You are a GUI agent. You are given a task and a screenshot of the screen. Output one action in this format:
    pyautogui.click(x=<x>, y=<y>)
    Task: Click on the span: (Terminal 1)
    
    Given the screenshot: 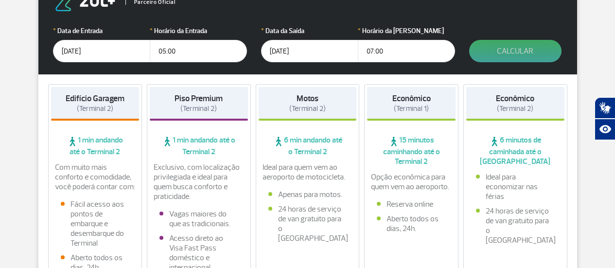 What is the action you would take?
    pyautogui.click(x=411, y=108)
    